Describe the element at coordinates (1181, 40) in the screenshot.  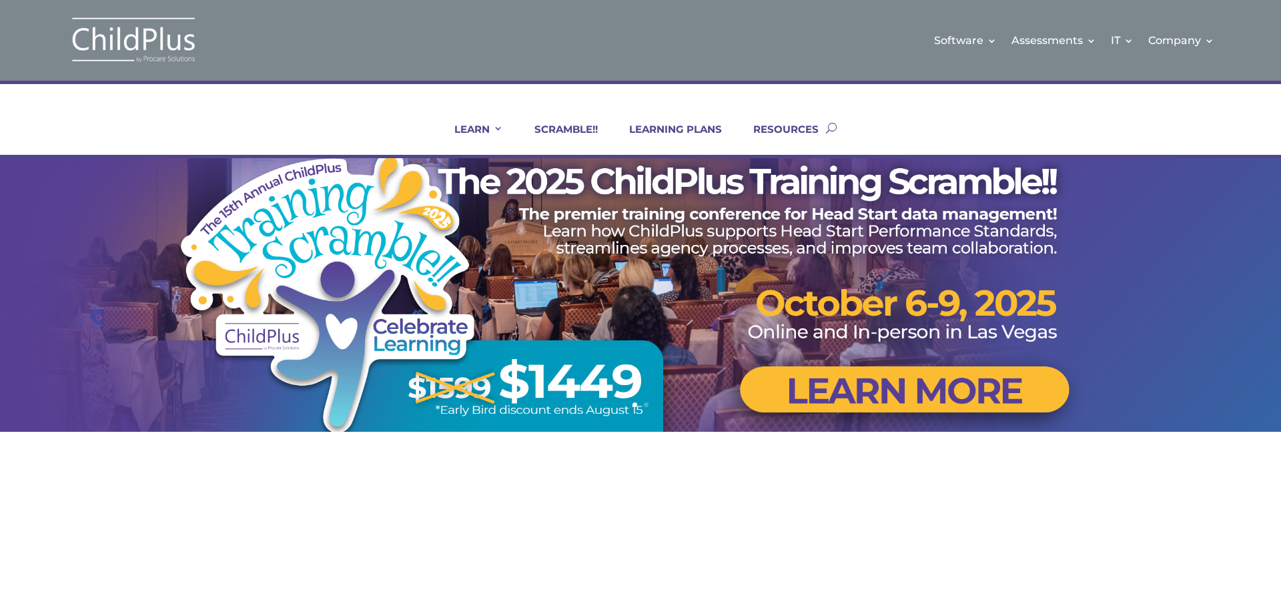
I see `a: Company` at that location.